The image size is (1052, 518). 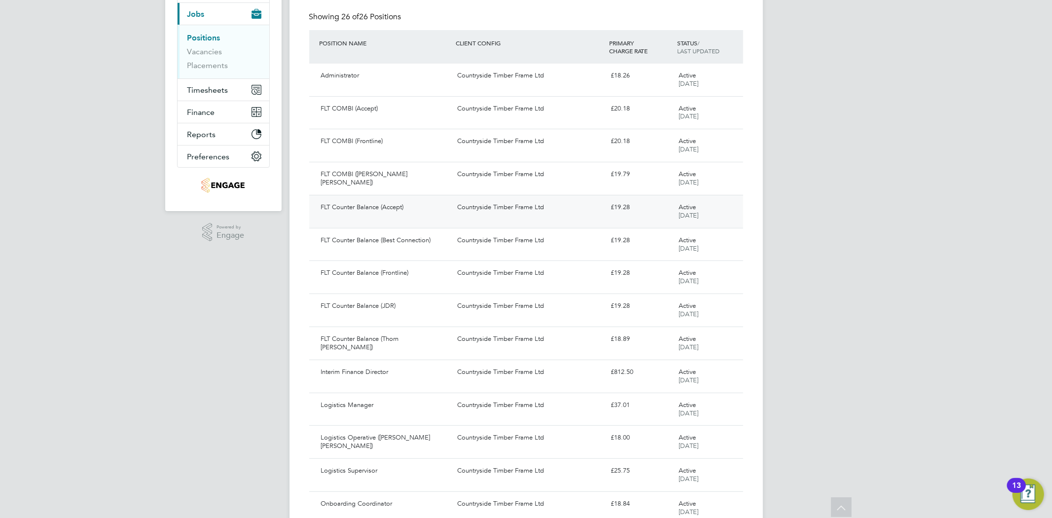 What do you see at coordinates (223, 185) in the screenshot?
I see `img: integrapeople-logo-retina.png` at bounding box center [223, 185].